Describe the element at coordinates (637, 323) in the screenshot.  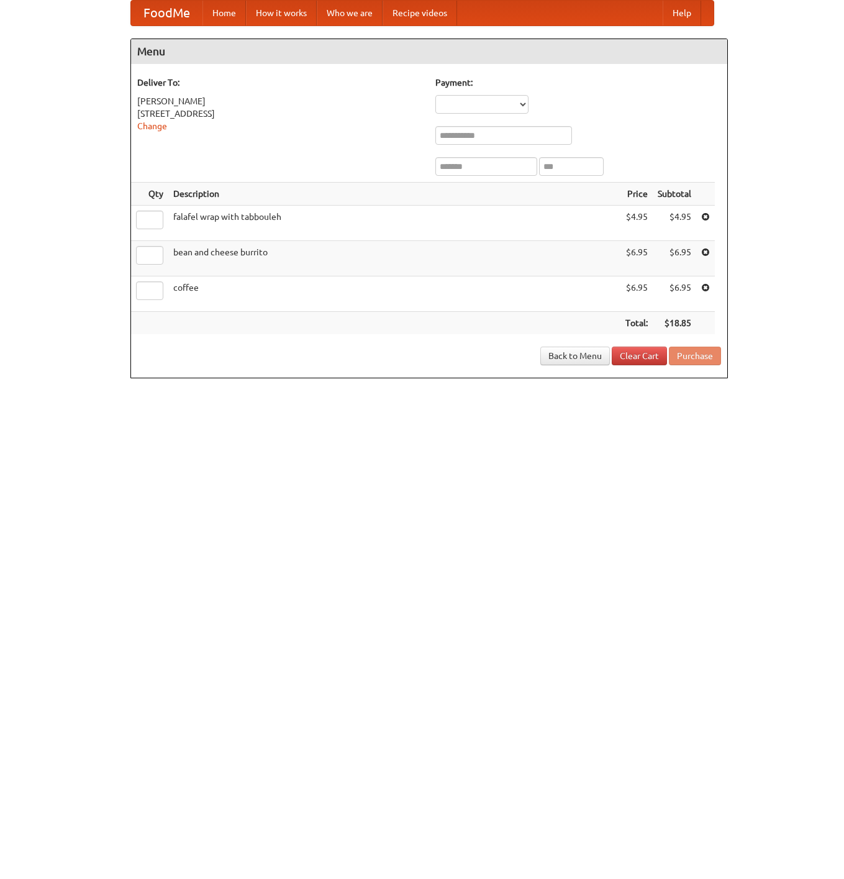
I see `th: Total:` at that location.